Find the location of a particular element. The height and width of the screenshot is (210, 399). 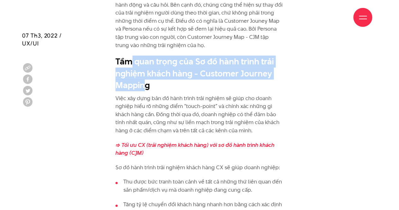

p: Việc xây dựng bản đồ hành trình trải nghiệm sẽ giúp cho doanh nghiệp hiểu rõ những điểm “touch-po... is located at coordinates (199, 115).